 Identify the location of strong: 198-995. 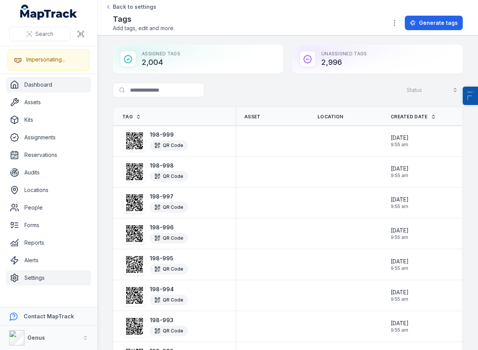
(169, 258).